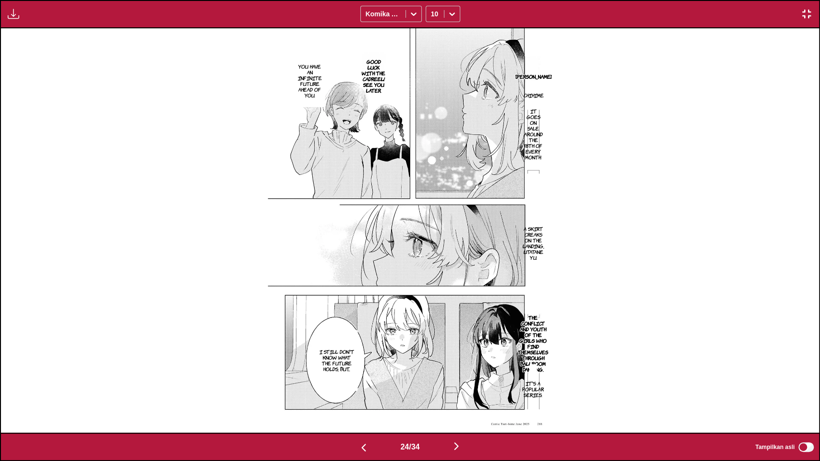 Image resolution: width=820 pixels, height=461 pixels. Describe the element at coordinates (457, 446) in the screenshot. I see `img: Next page` at that location.